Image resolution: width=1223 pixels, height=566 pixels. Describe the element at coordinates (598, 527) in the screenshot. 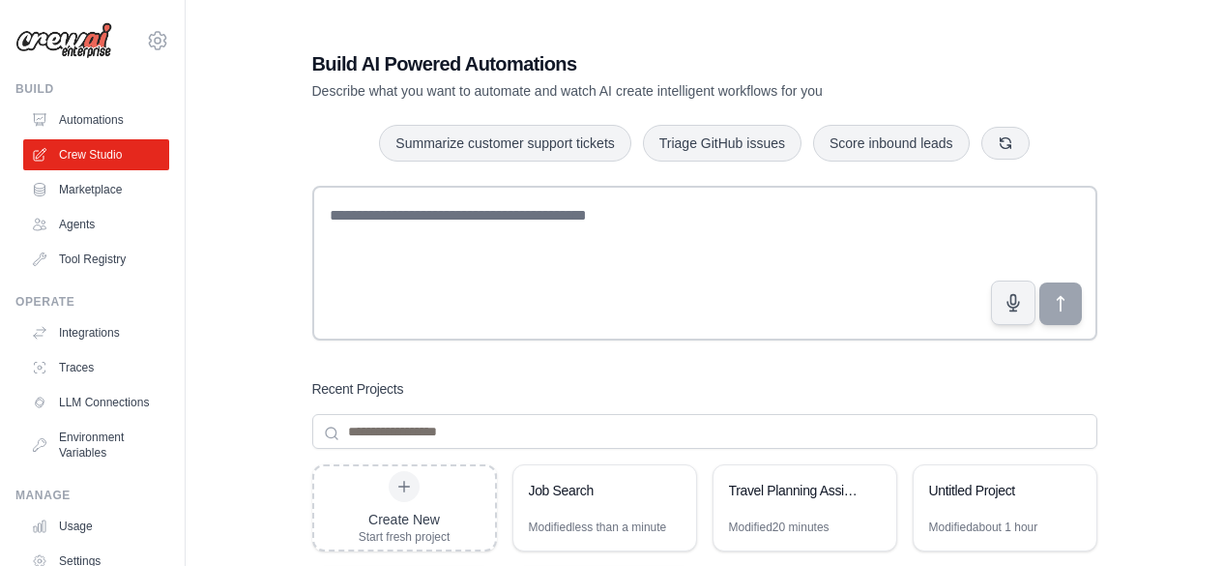

I see `div: Modified less than a minute` at that location.